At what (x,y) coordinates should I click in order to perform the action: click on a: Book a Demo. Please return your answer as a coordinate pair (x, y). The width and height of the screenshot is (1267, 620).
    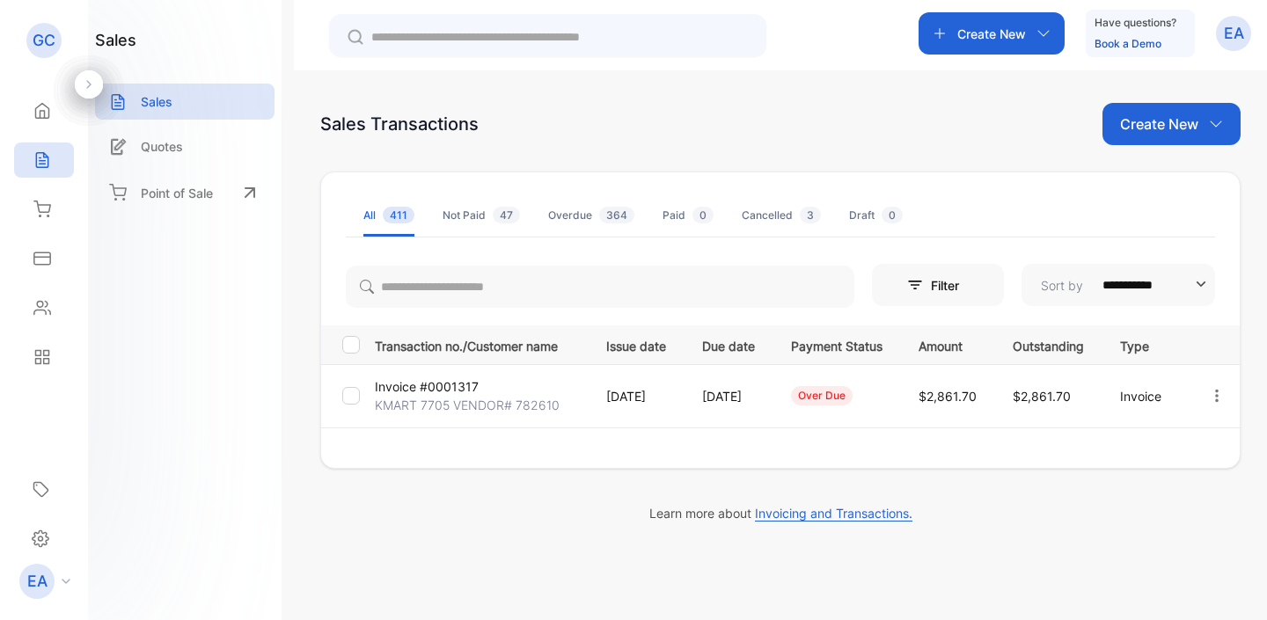
    Looking at the image, I should click on (1128, 43).